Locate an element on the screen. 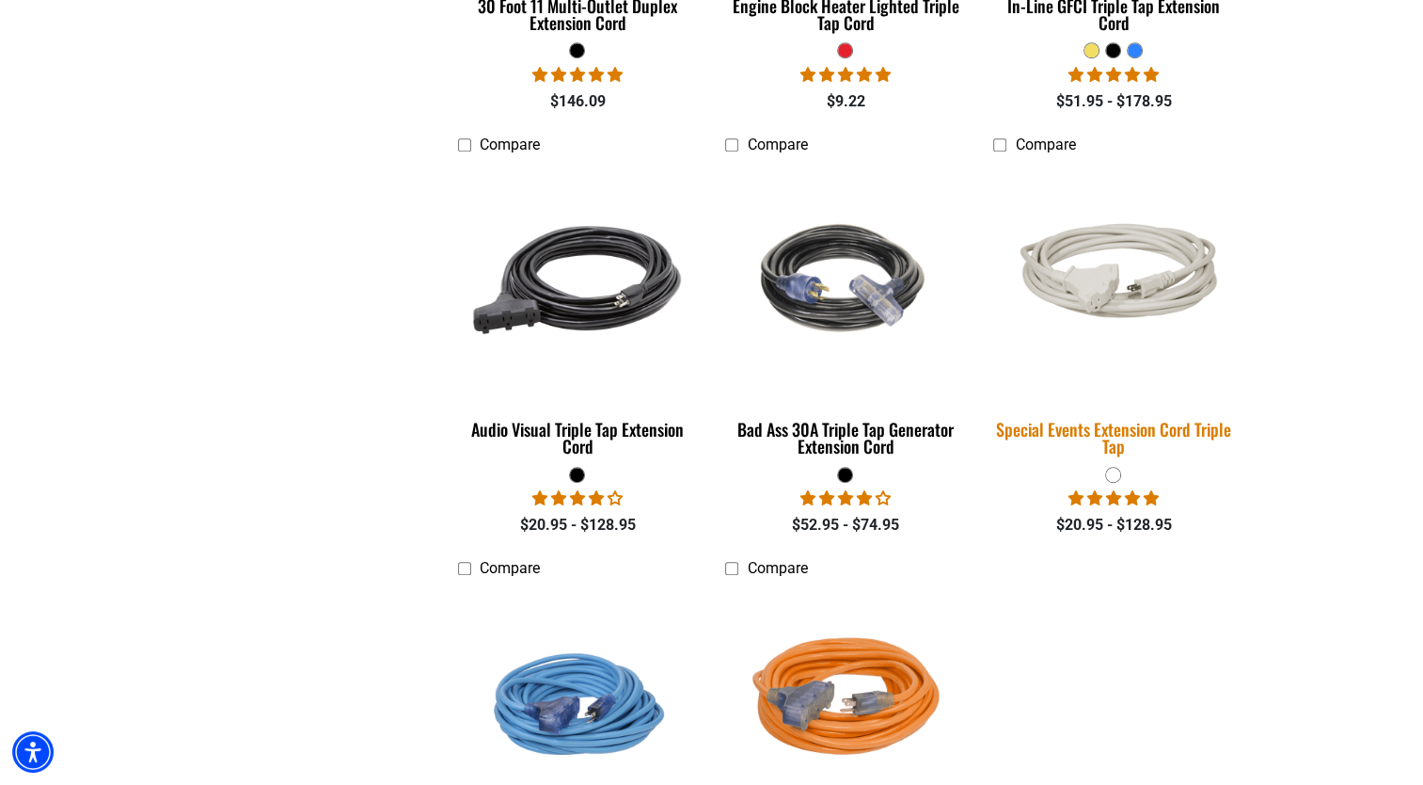 The height and width of the screenshot is (785, 1423). img: white is located at coordinates (1114, 280).